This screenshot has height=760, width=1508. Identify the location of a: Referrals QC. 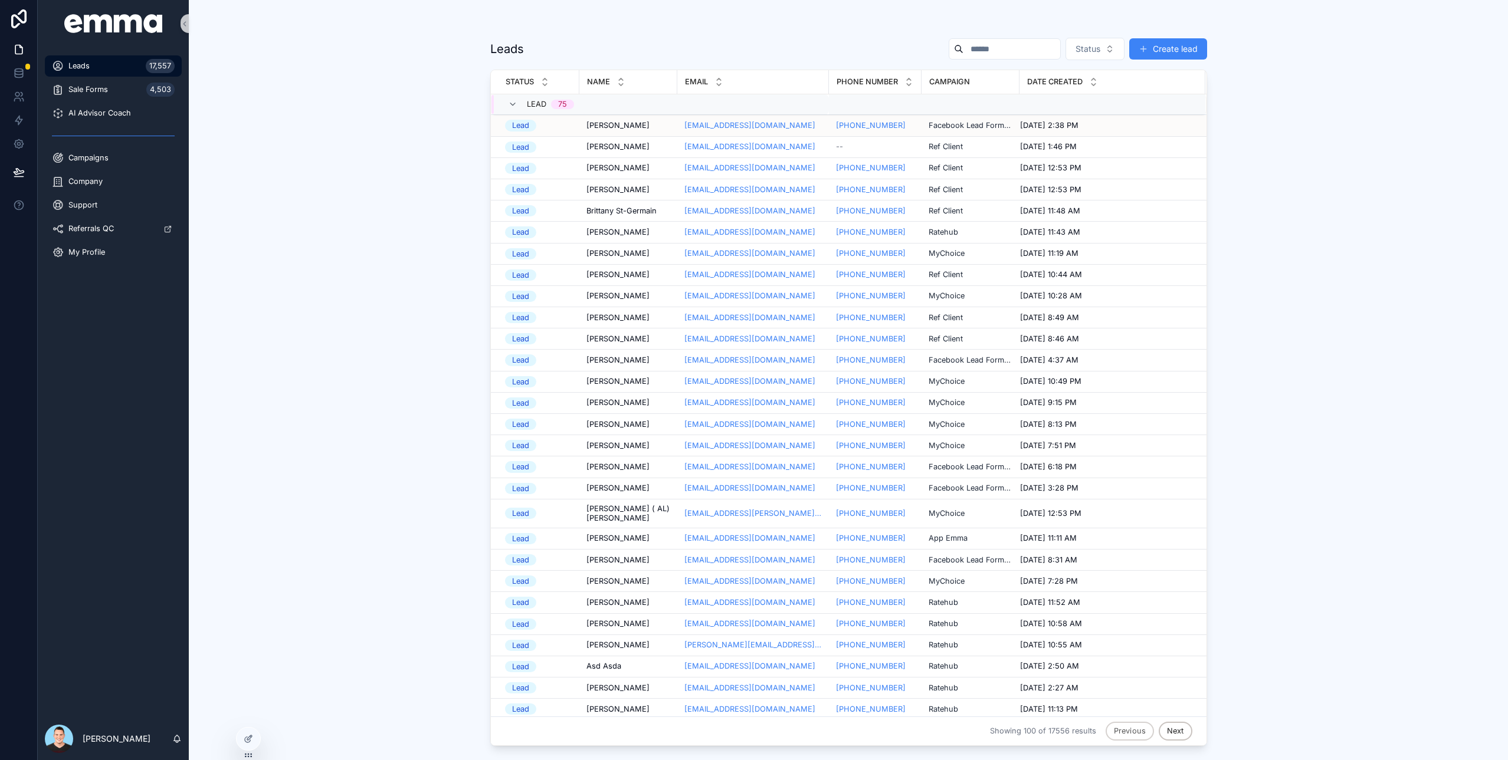
(113, 229).